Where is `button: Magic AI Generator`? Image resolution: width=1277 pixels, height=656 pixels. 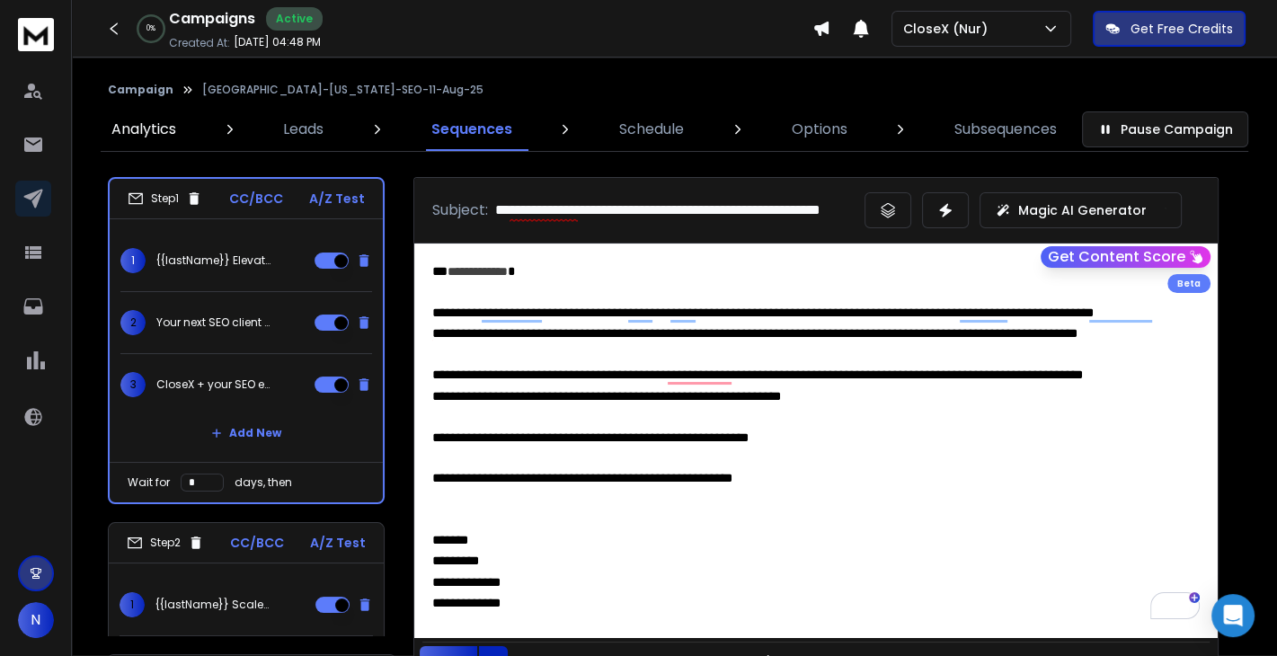
button: Magic AI Generator is located at coordinates (1080, 210).